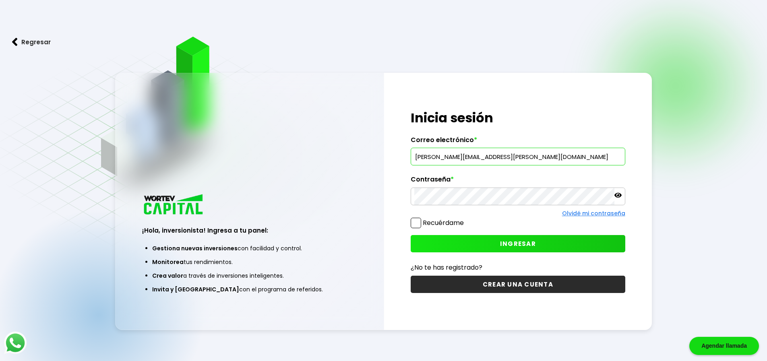 Image resolution: width=767 pixels, height=361 pixels. What do you see at coordinates (443, 223) in the screenshot?
I see `label: Recuérdame` at bounding box center [443, 223].